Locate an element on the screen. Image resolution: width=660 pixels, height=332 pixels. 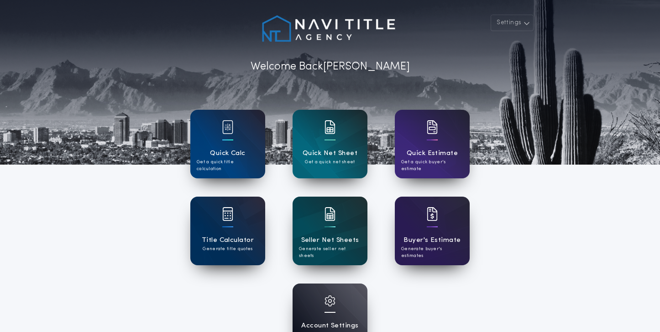
h1: Quick Estimate is located at coordinates (433, 153).